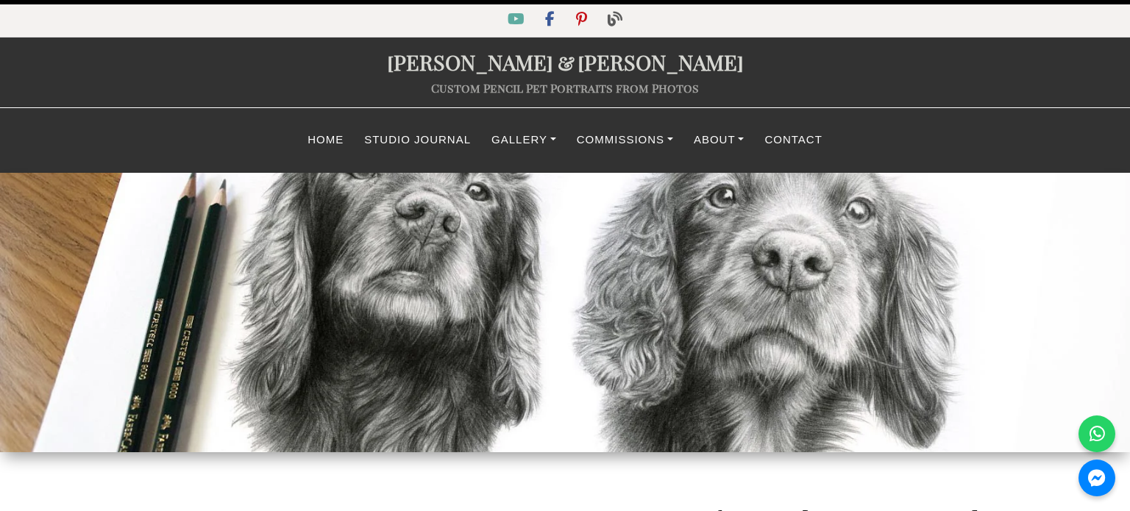  Describe the element at coordinates (583, 20) in the screenshot. I see `a: Pinterest` at that location.